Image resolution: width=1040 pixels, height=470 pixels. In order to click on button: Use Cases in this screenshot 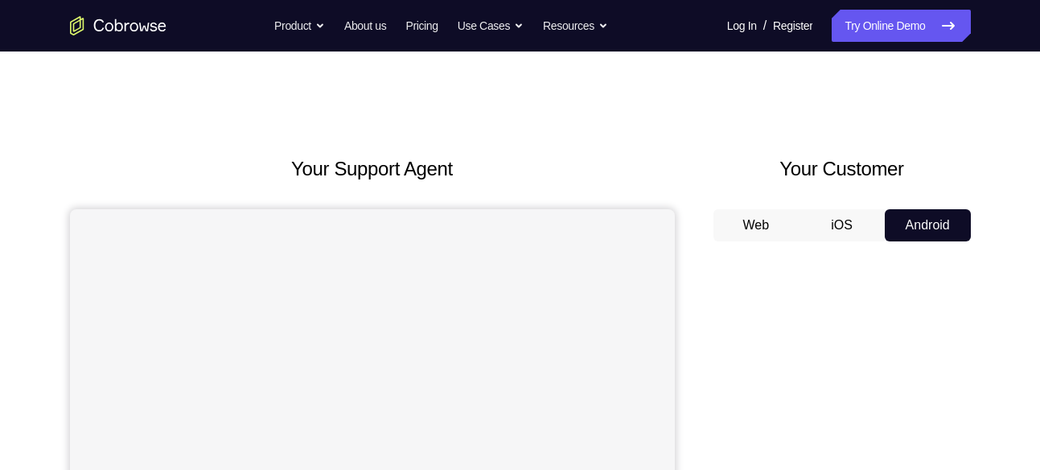, I will do `click(490, 26)`.